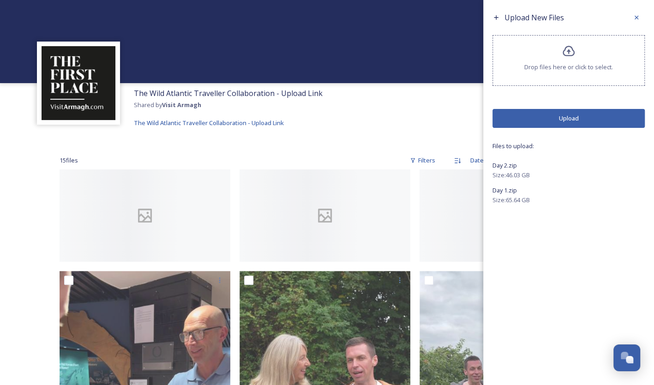 The width and height of the screenshot is (654, 385). What do you see at coordinates (569, 146) in the screenshot?
I see `span: Files to upload:` at bounding box center [569, 146].